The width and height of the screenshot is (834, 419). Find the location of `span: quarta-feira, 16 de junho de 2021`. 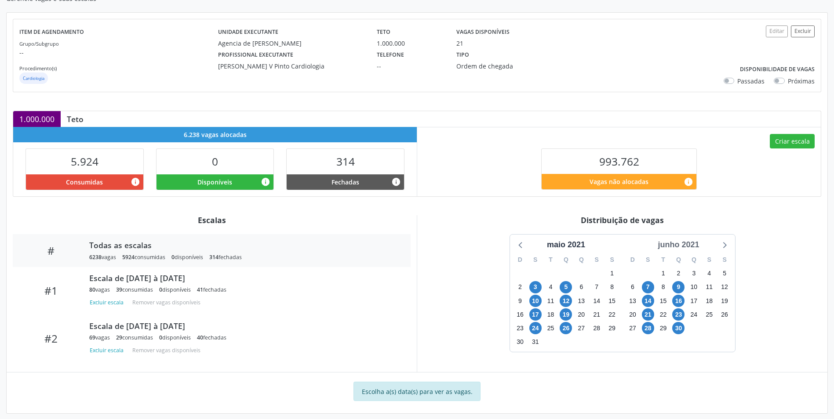

span: quarta-feira, 16 de junho de 2021 is located at coordinates (678, 301).